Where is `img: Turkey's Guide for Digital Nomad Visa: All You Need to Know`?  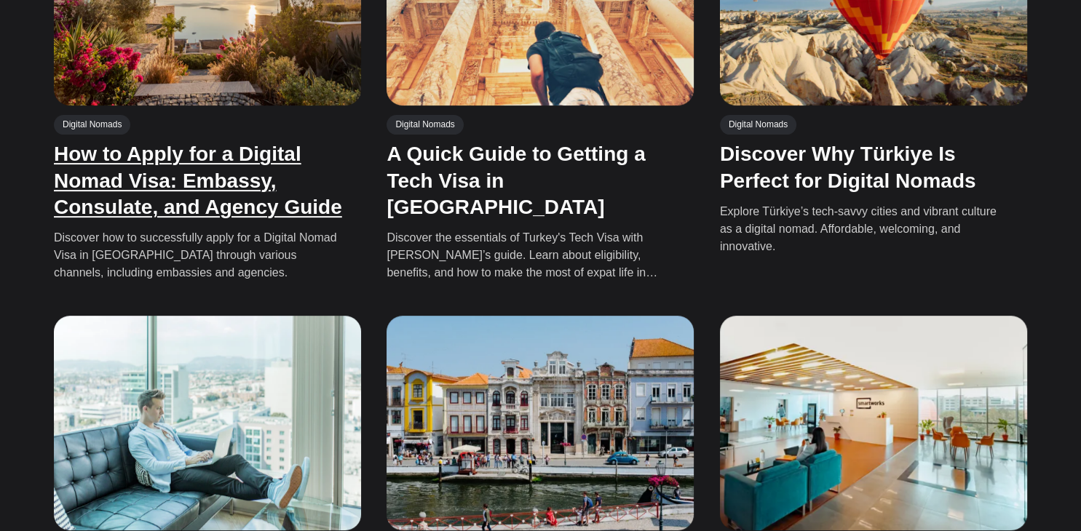 img: Turkey's Guide for Digital Nomad Visa: All You Need to Know is located at coordinates (207, 423).